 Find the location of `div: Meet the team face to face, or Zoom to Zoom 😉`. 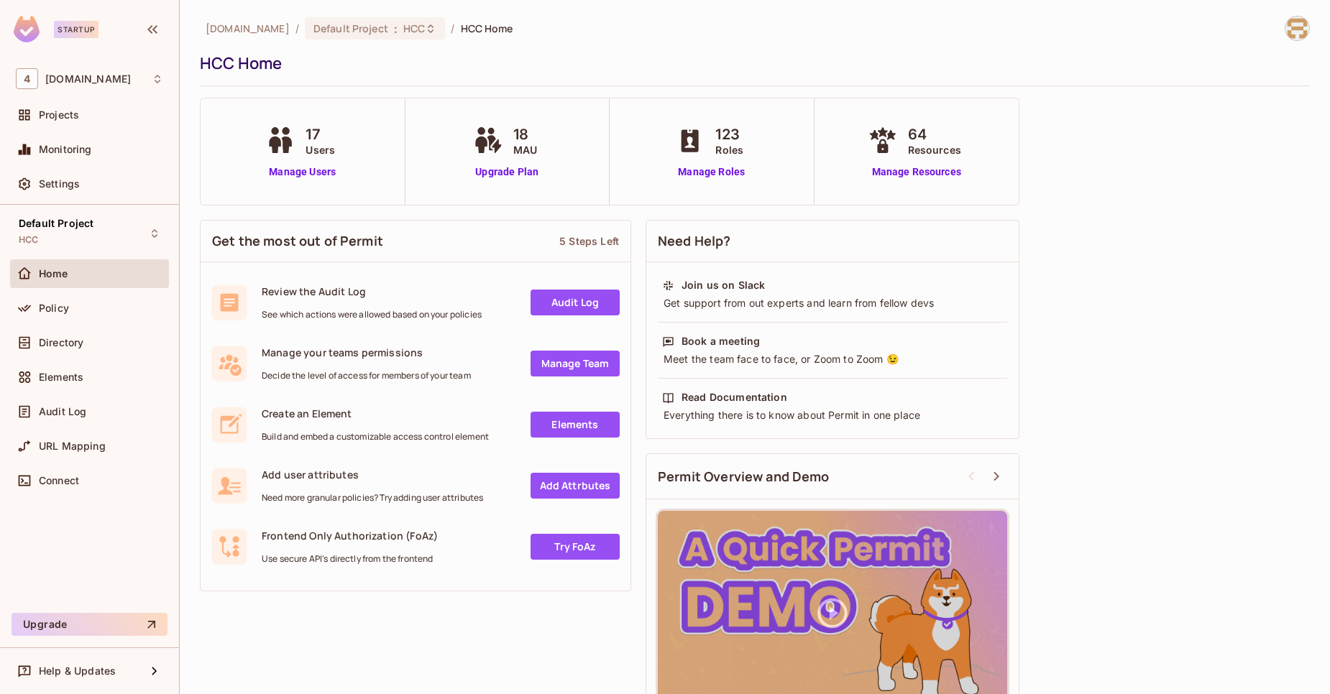

div: Meet the team face to face, or Zoom to Zoom 😉 is located at coordinates (833, 359).